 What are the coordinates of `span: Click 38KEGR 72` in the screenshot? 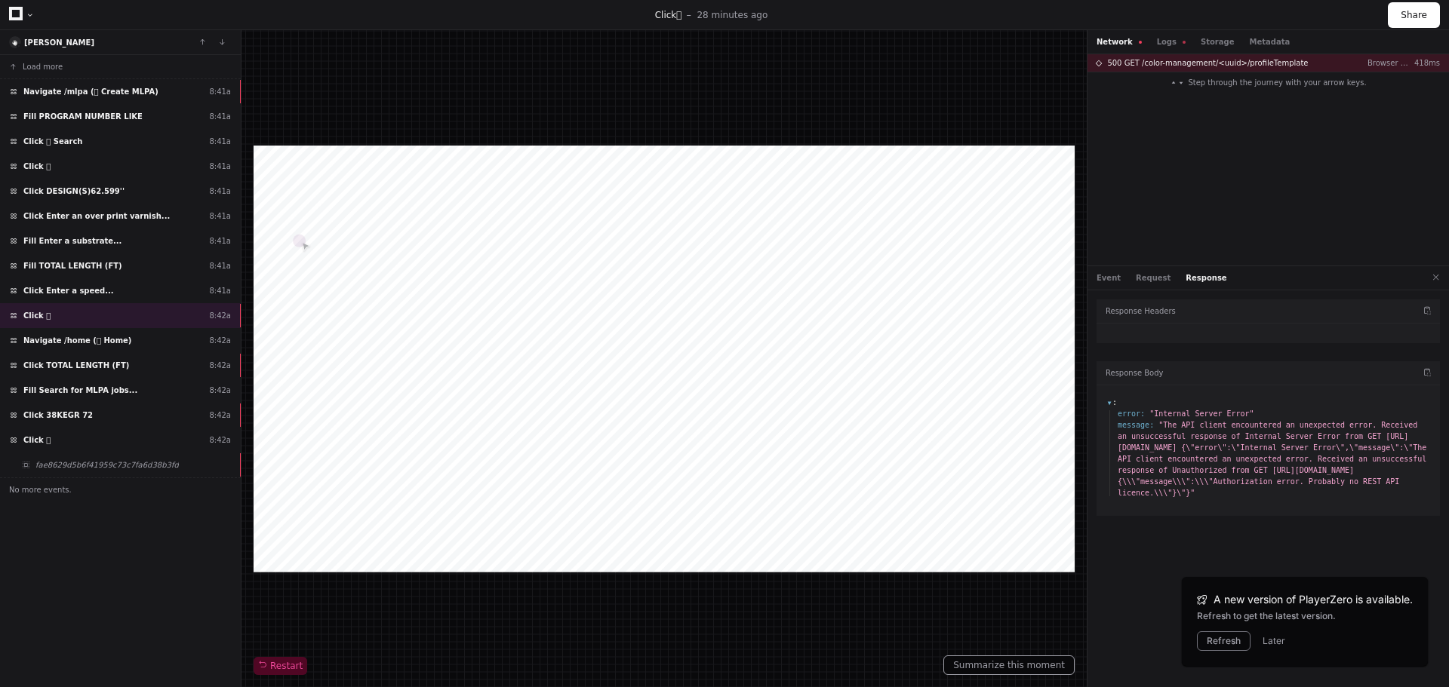 It's located at (58, 415).